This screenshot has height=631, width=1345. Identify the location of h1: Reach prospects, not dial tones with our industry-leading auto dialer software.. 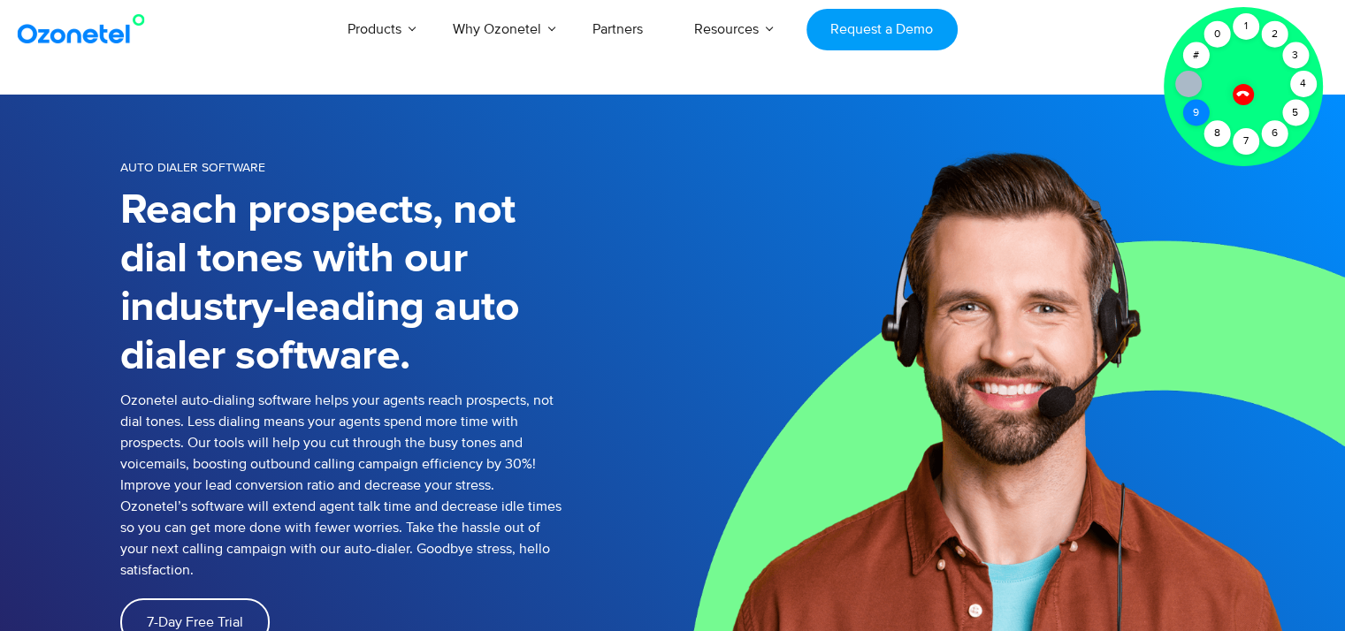
(341, 284).